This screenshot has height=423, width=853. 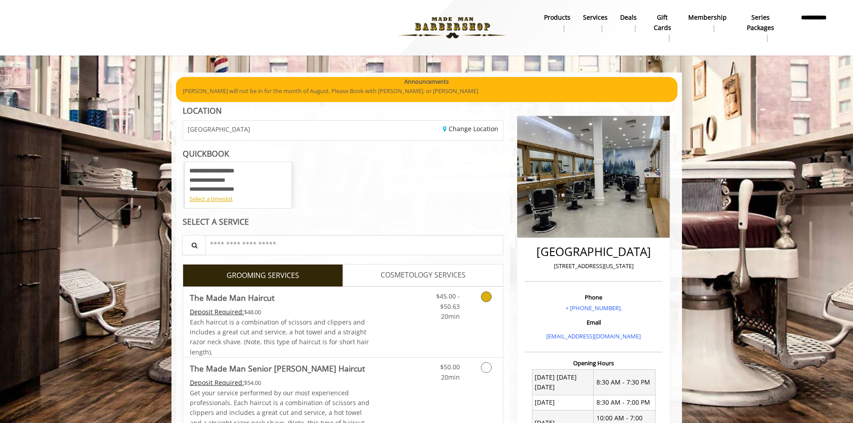 I want to click on b: QUICKBOOK, so click(x=206, y=154).